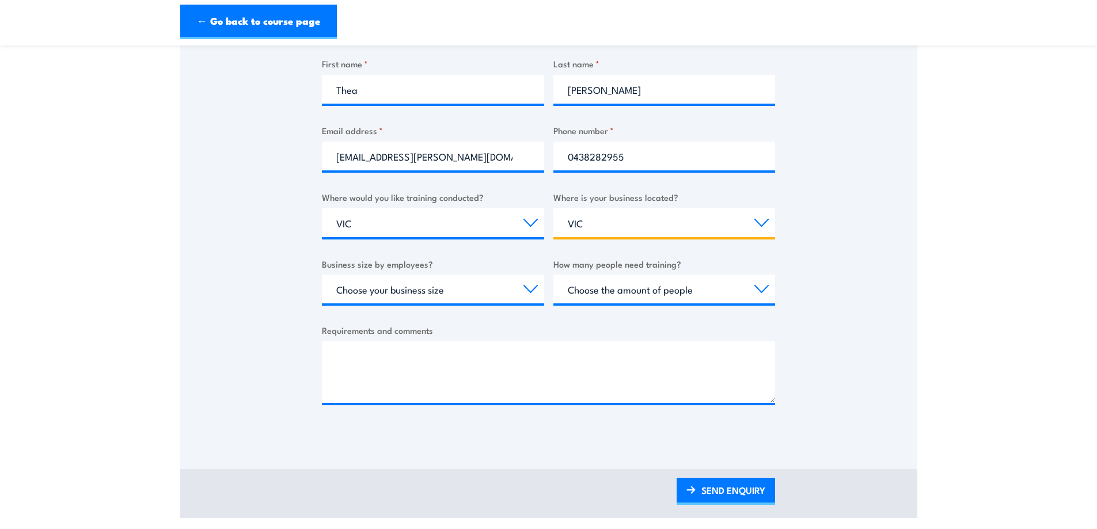 The height and width of the screenshot is (529, 1097). Describe the element at coordinates (664, 130) in the screenshot. I see `label: Phone number` at that location.